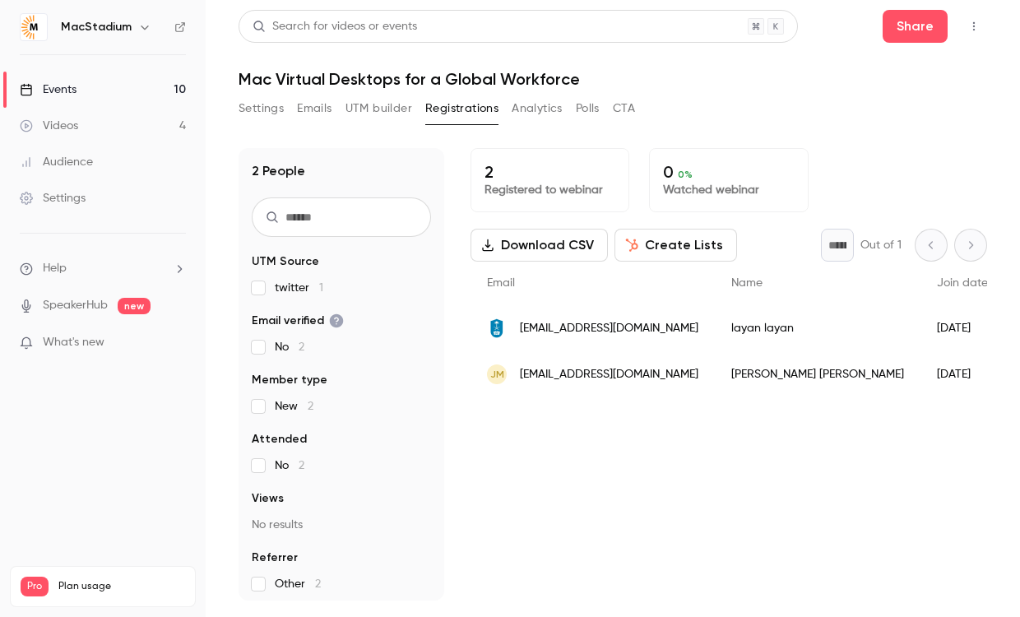 Image resolution: width=1020 pixels, height=617 pixels. Describe the element at coordinates (624, 109) in the screenshot. I see `button: CTA` at that location.